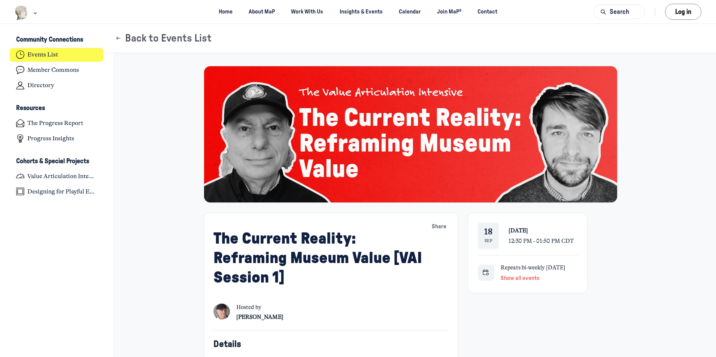 The image size is (716, 357). Describe the element at coordinates (51, 138) in the screenshot. I see `h4: Progress Insights` at that location.